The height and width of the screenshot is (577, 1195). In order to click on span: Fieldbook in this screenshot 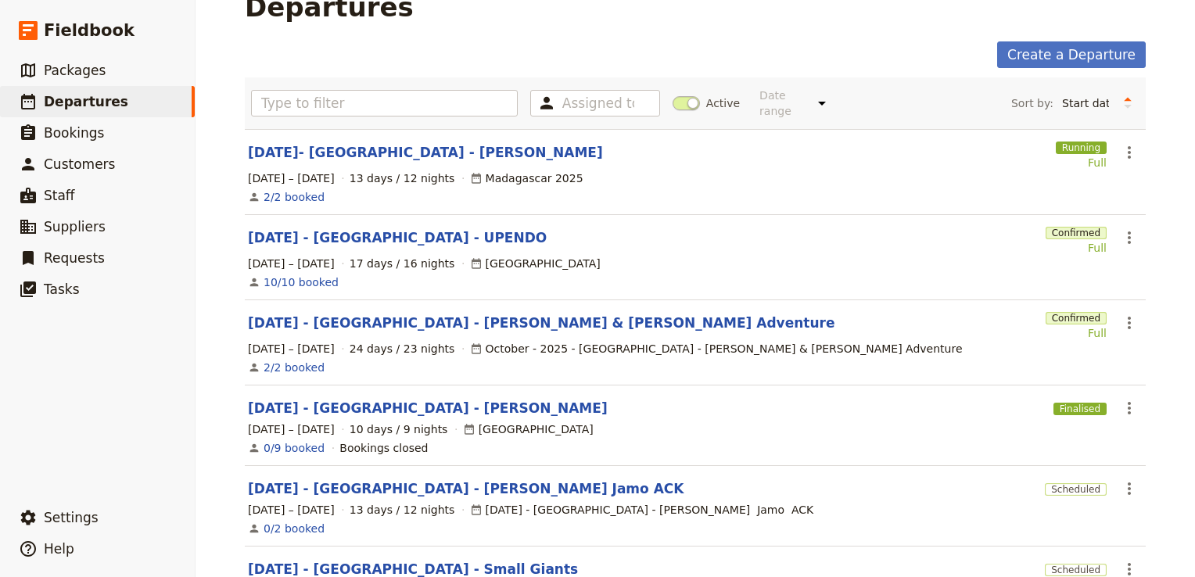, I will do `click(89, 31)`.